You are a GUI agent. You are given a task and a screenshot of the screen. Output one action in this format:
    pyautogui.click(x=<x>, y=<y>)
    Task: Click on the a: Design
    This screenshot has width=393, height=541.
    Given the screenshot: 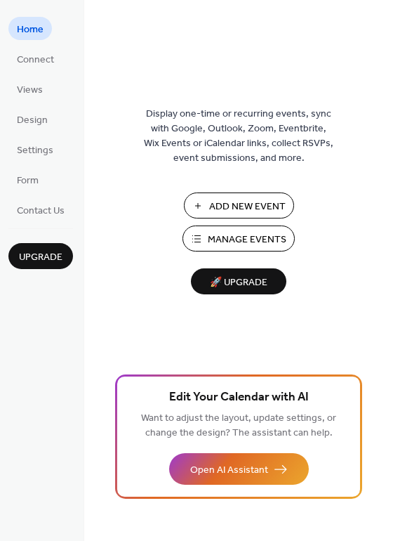 What is the action you would take?
    pyautogui.click(x=32, y=119)
    